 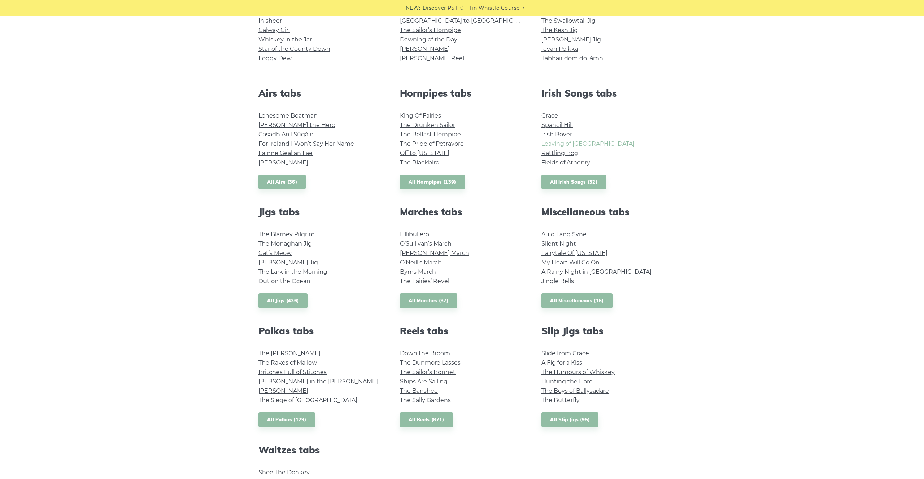 I want to click on a: Casadh An tSúgáin, so click(x=286, y=134).